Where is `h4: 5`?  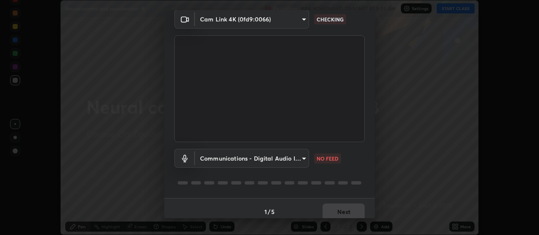
h4: 5 is located at coordinates (273, 212).